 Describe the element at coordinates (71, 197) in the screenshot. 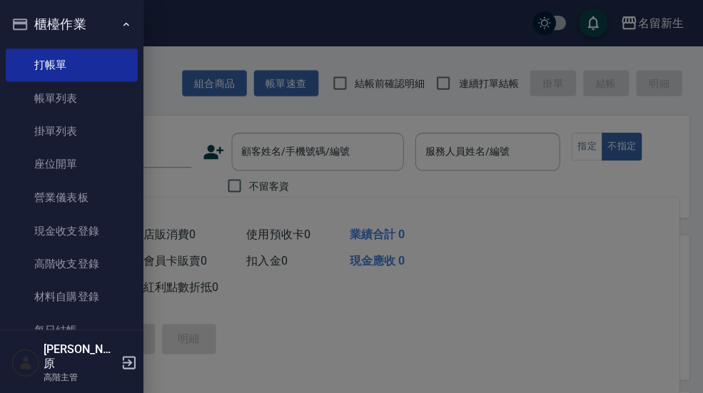

I see `a: 營業儀表板` at that location.